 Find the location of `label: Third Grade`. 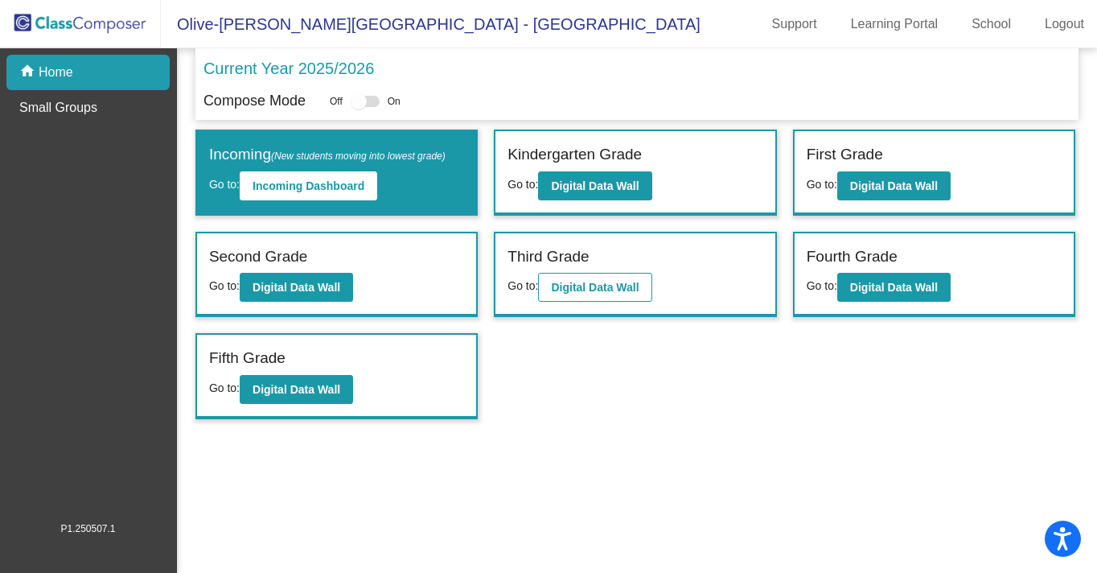

label: Third Grade is located at coordinates (548, 257).